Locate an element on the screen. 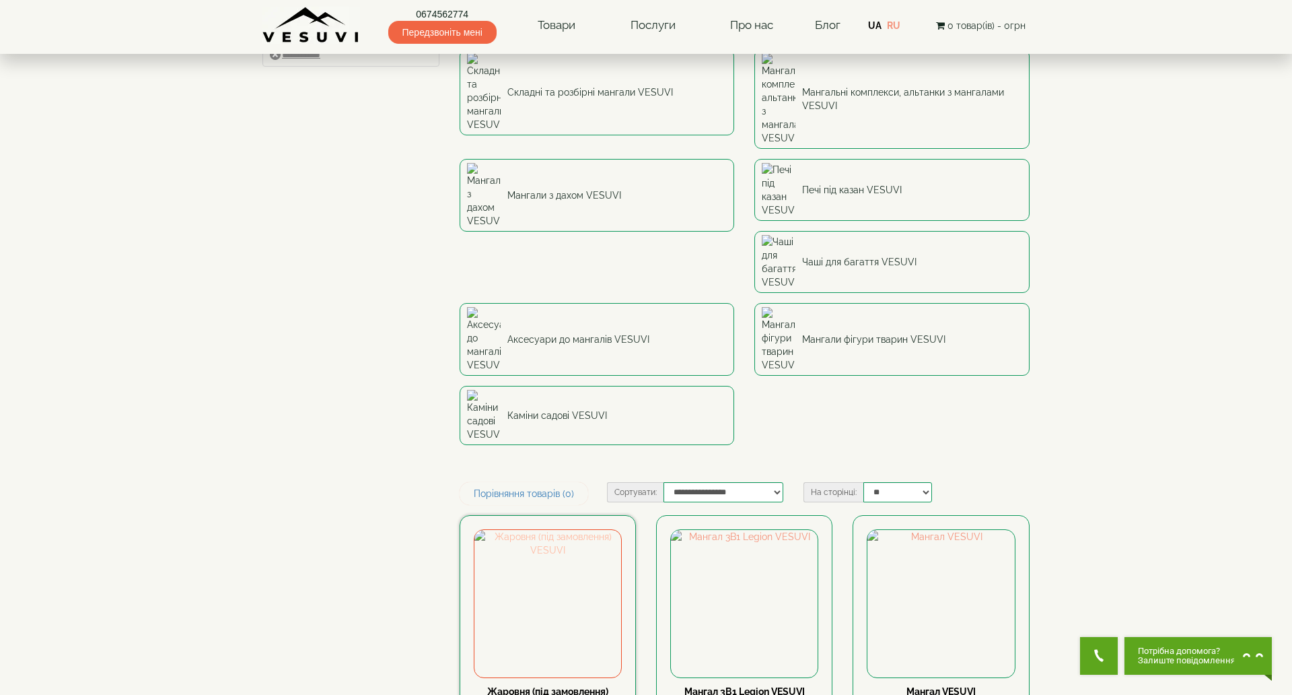  img: Жаровня (під замовлення) VESUVI is located at coordinates (548, 603).